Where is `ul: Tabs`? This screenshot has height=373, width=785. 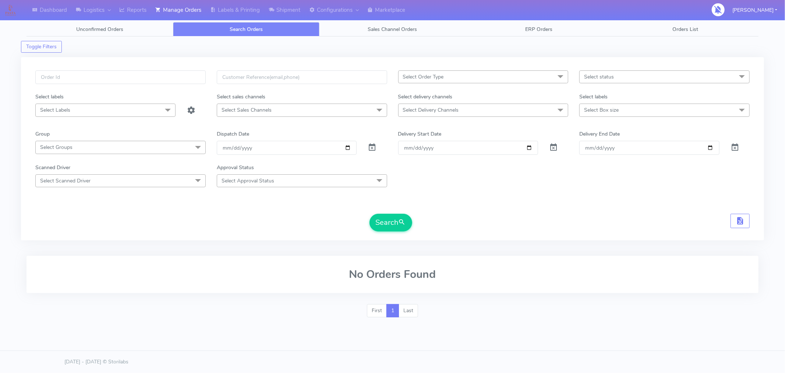
ul: Tabs is located at coordinates (392, 29).